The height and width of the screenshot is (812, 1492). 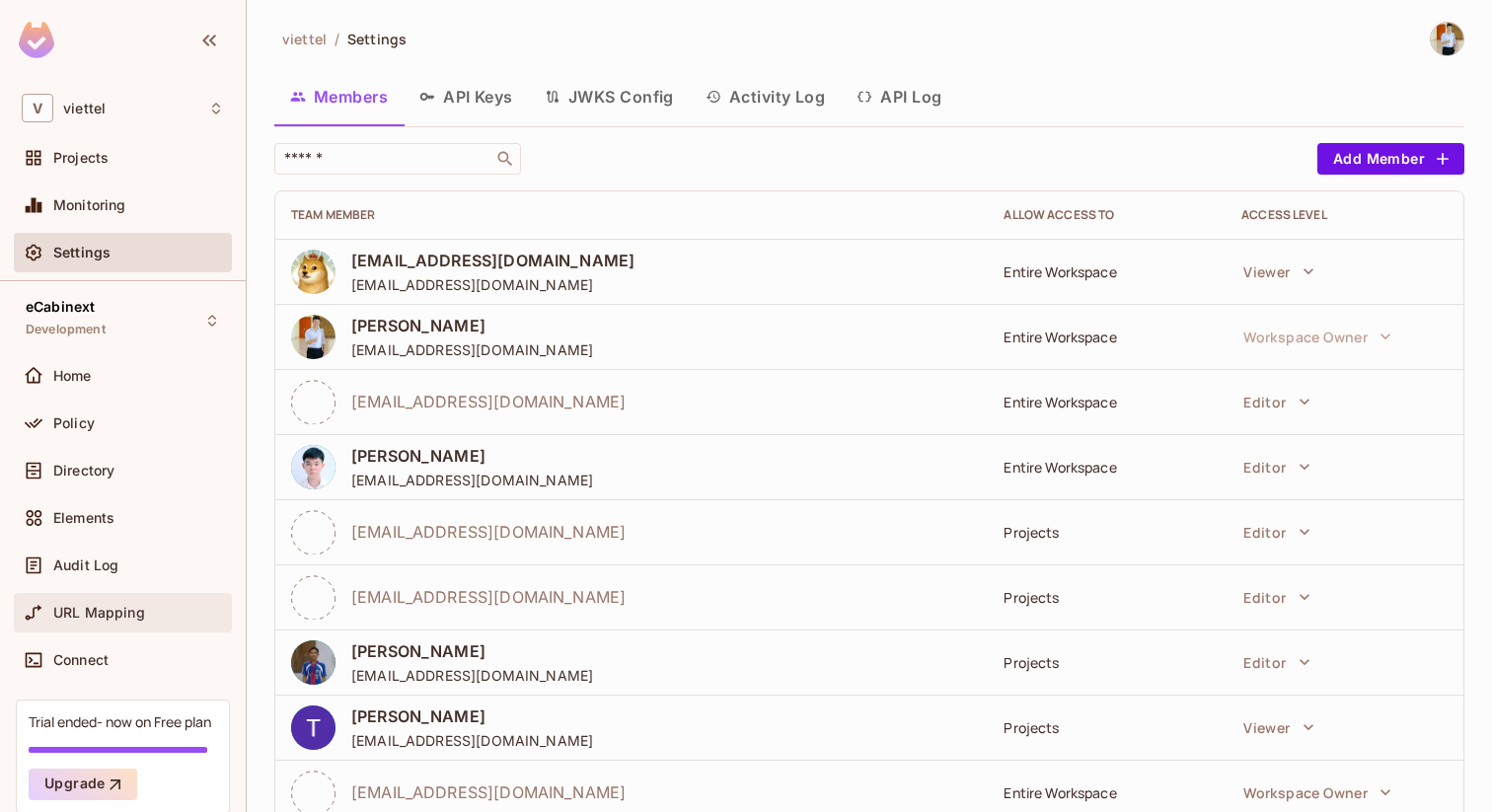 I want to click on button: API Log, so click(x=899, y=97).